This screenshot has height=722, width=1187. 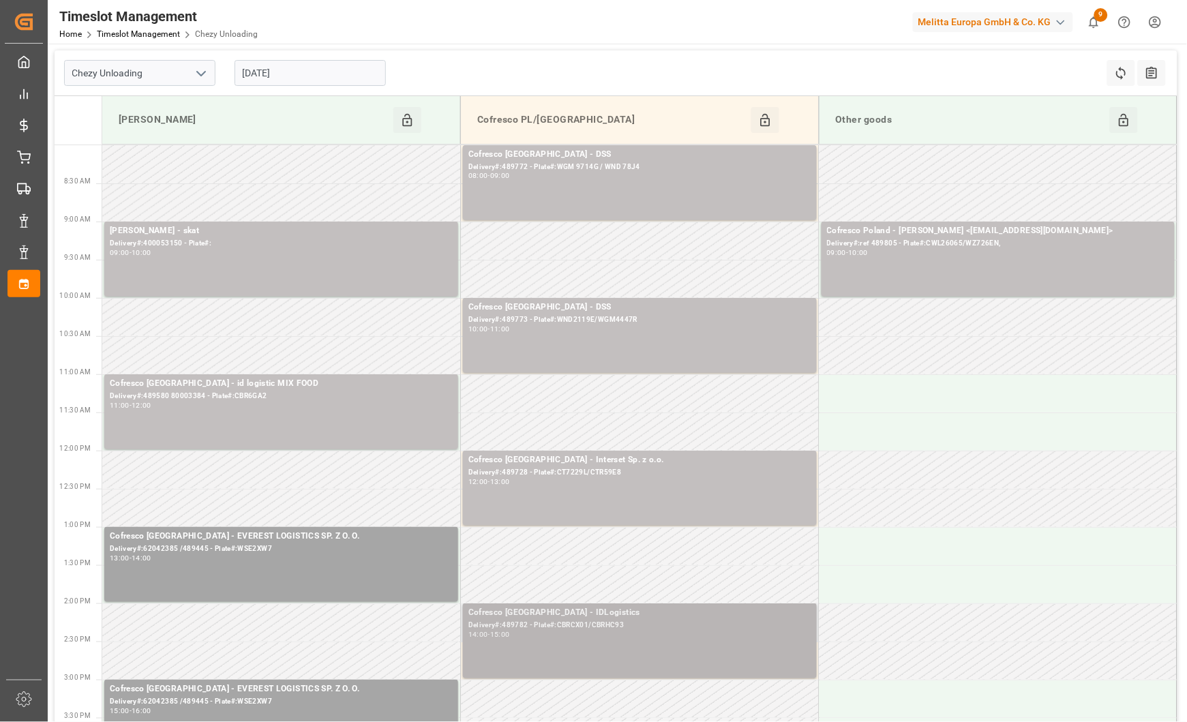 I want to click on span: 9:00 AM, so click(x=77, y=219).